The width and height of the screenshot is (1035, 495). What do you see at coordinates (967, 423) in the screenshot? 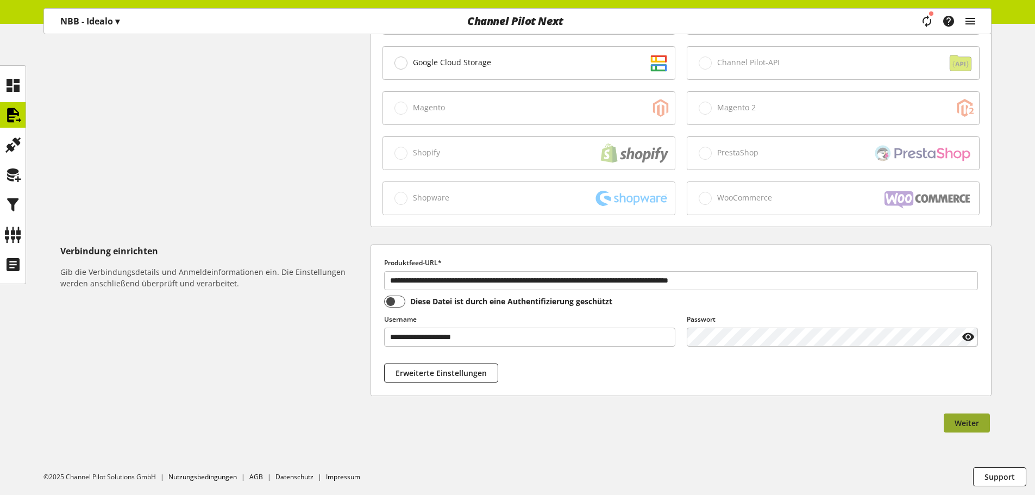
I see `button: Weiter` at bounding box center [967, 423].